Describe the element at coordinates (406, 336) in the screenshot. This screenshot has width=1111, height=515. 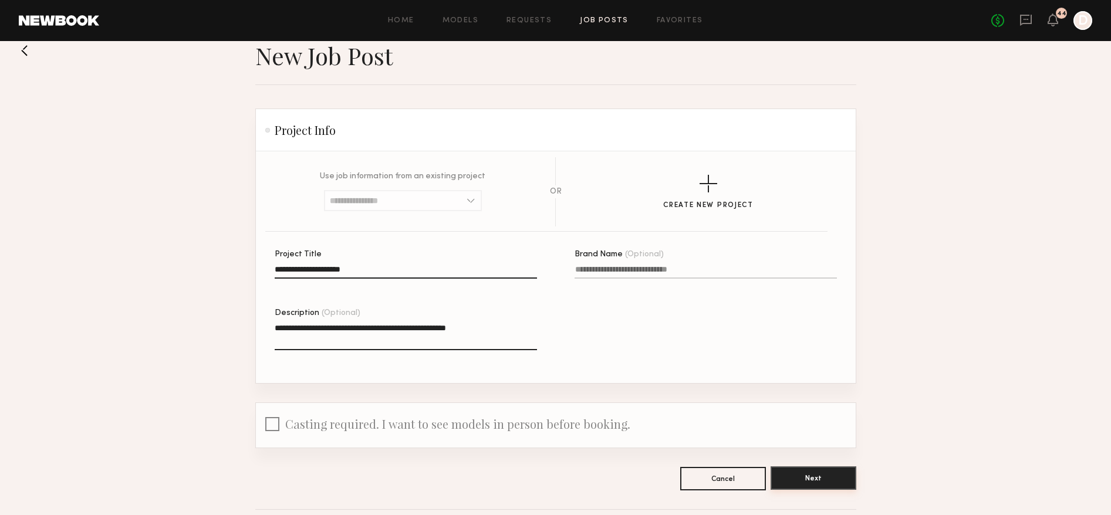
I see `textarea: Description(Optional)` at that location.